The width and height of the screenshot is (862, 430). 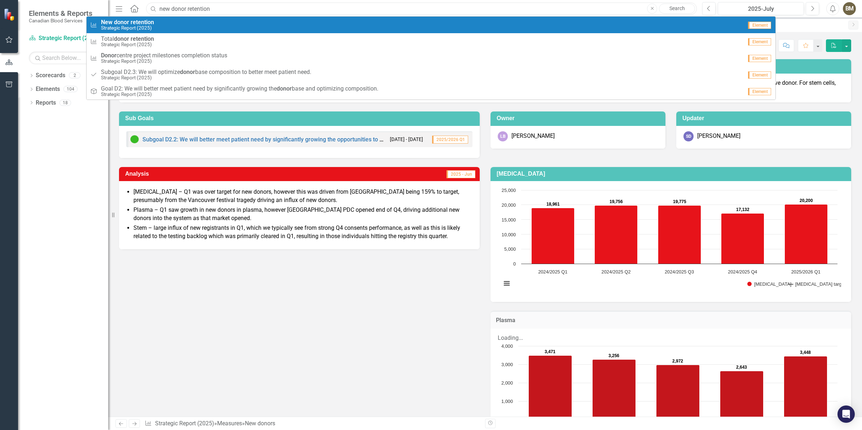 I want to click on span: Elements & Reports, so click(x=61, y=13).